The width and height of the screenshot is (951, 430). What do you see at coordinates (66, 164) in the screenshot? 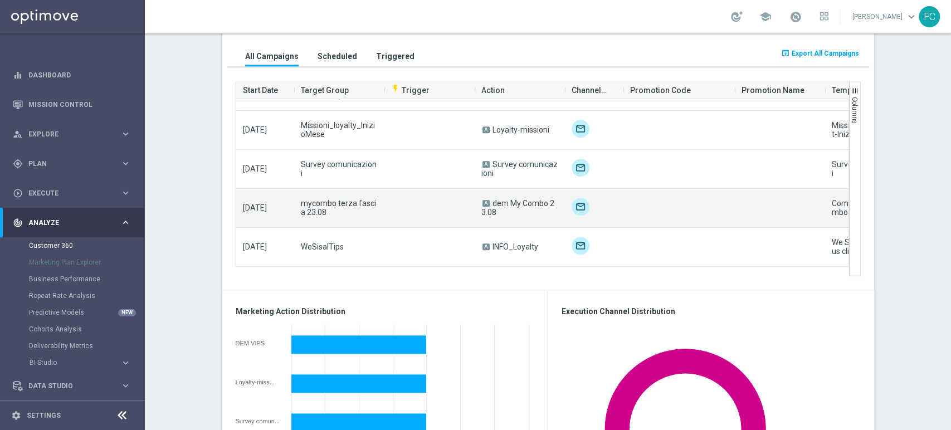
I see `div: Plan` at bounding box center [66, 164].